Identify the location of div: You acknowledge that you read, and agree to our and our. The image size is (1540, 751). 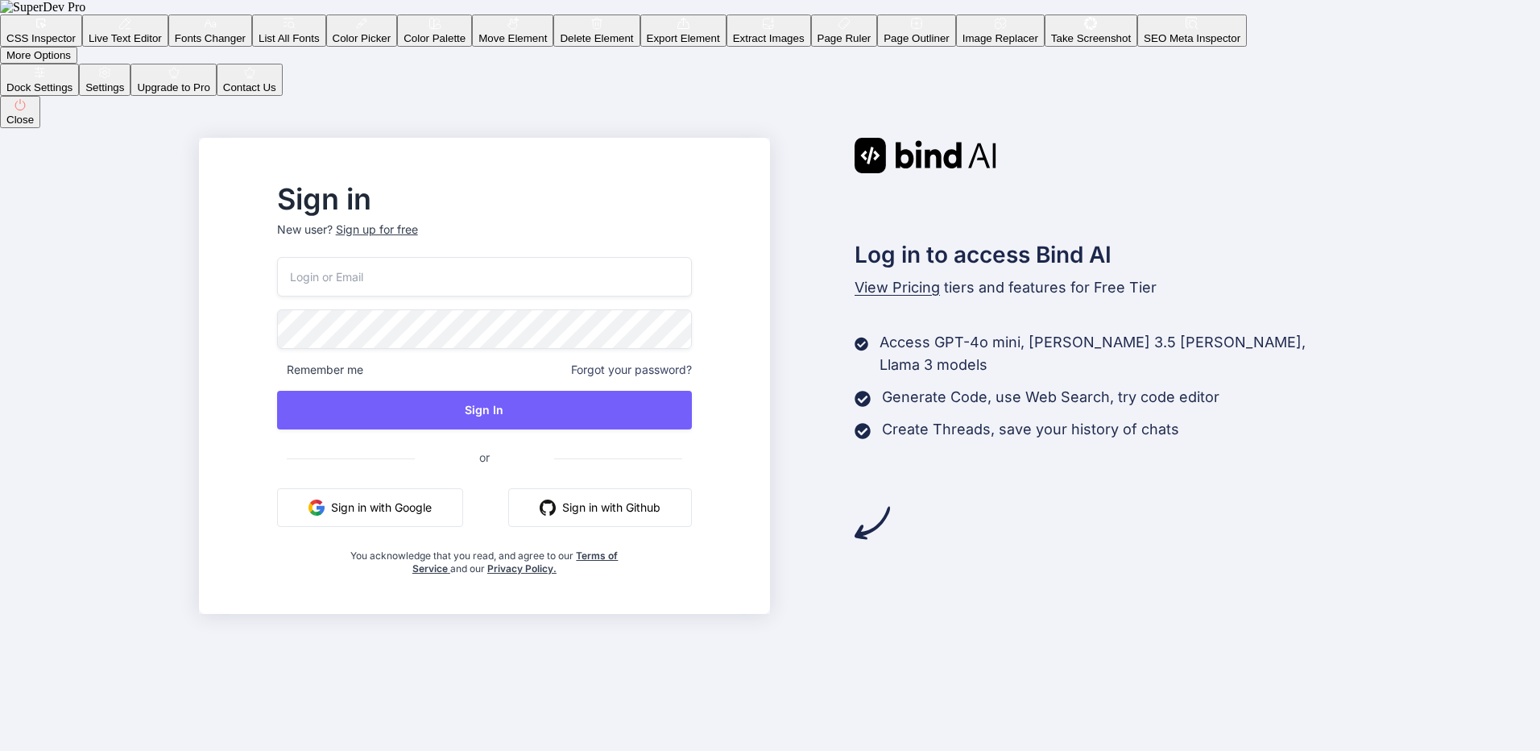
(485, 557).